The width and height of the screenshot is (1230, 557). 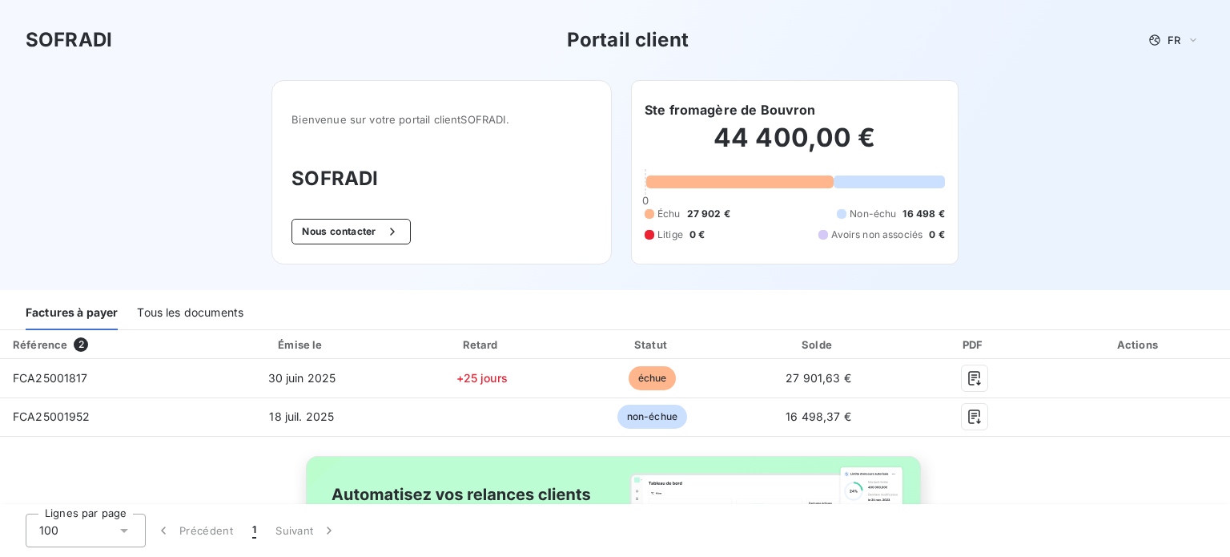 What do you see at coordinates (646, 200) in the screenshot?
I see `span: 0` at bounding box center [646, 200].